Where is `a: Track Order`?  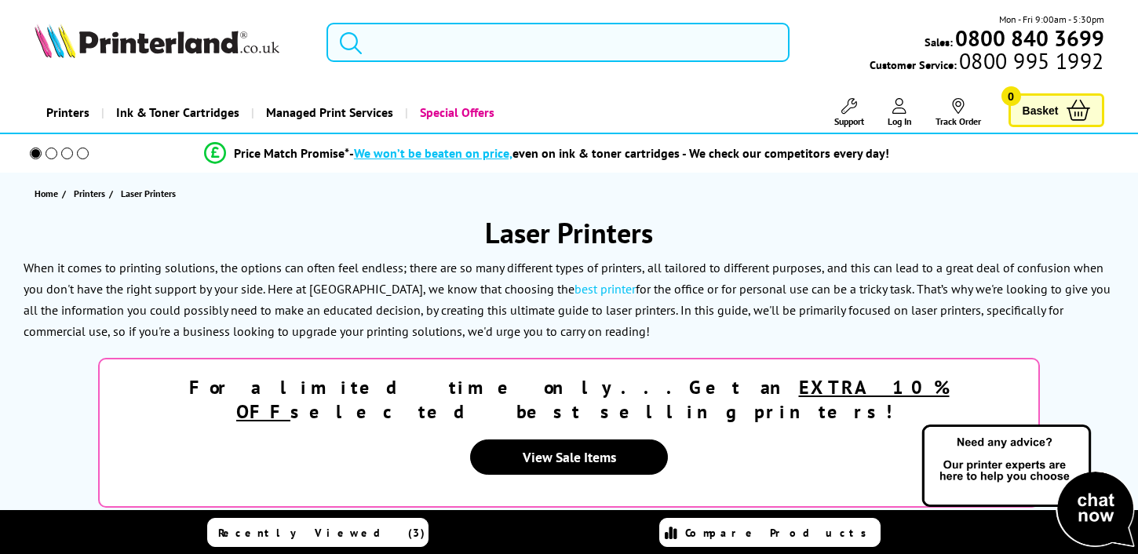 a: Track Order is located at coordinates (958, 112).